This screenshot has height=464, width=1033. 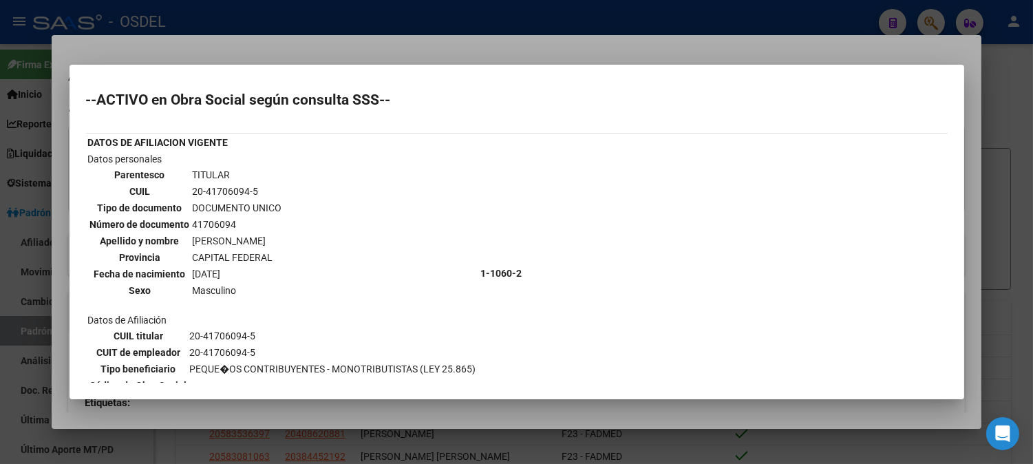 What do you see at coordinates (140, 208) in the screenshot?
I see `th: Tipo de documento` at bounding box center [140, 208].